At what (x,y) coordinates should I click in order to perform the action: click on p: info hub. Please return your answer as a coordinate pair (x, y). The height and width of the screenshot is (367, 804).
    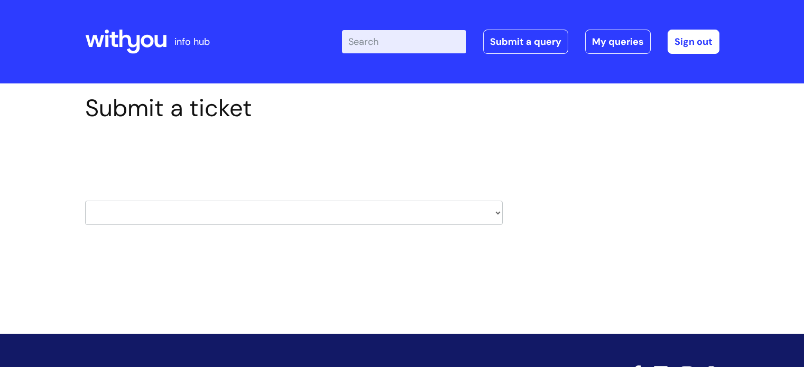
    Looking at the image, I should click on (192, 42).